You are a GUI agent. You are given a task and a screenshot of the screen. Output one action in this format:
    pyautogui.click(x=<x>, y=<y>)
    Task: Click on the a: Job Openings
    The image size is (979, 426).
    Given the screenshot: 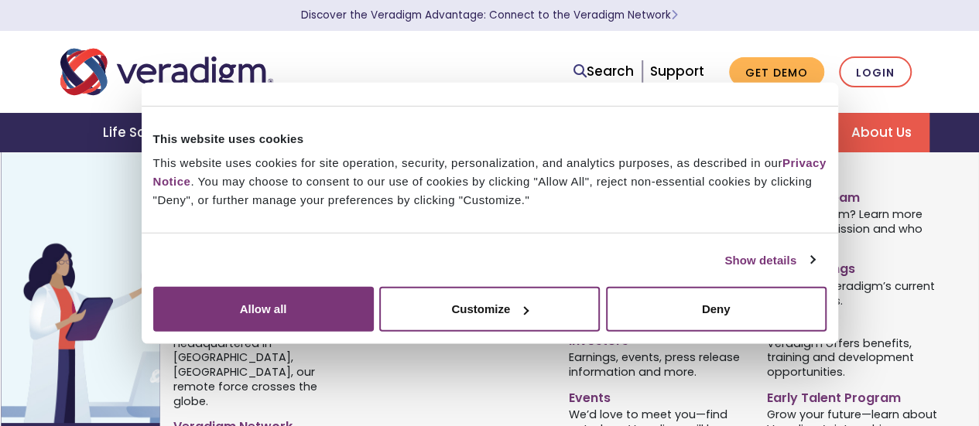 What is the action you would take?
    pyautogui.click(x=854, y=266)
    